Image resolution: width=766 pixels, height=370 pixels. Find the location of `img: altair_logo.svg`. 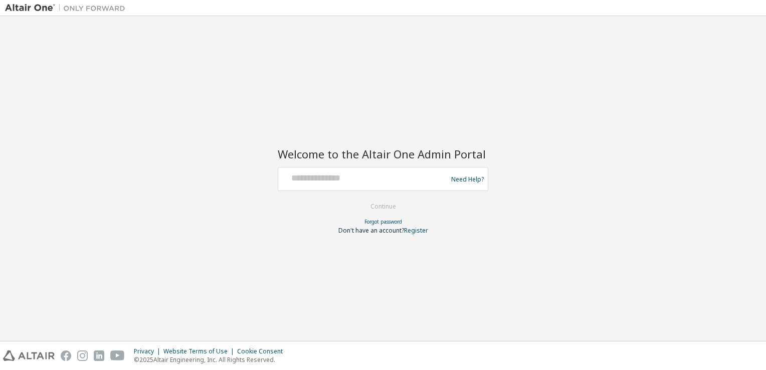

img: altair_logo.svg is located at coordinates (29, 356).